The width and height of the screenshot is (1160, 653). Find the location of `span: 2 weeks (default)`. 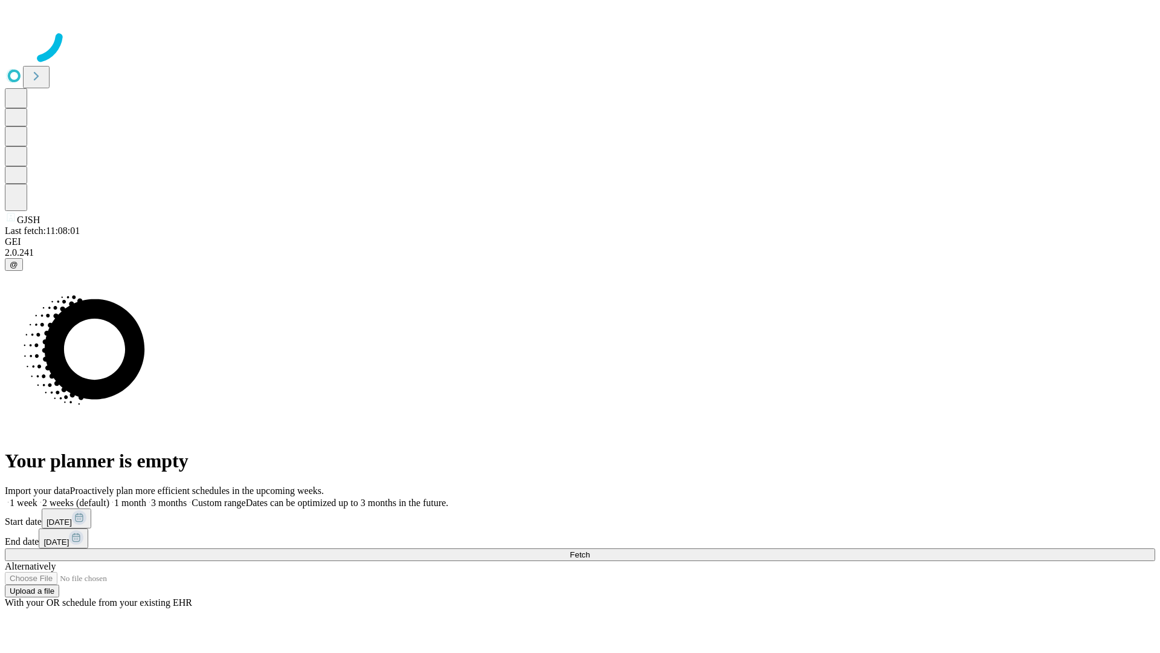

span: 2 weeks (default) is located at coordinates (76, 502).